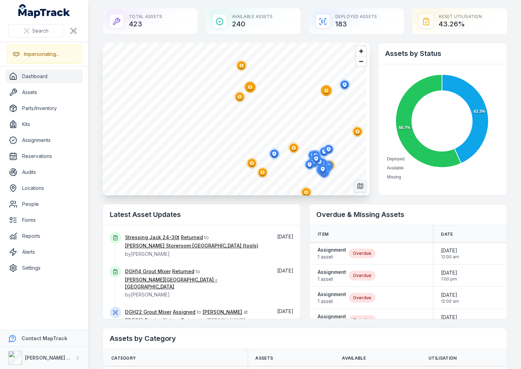 Image resolution: width=521 pixels, height=369 pixels. Describe the element at coordinates (148, 312) in the screenshot. I see `a: DGH22 Grout Mixer` at that location.